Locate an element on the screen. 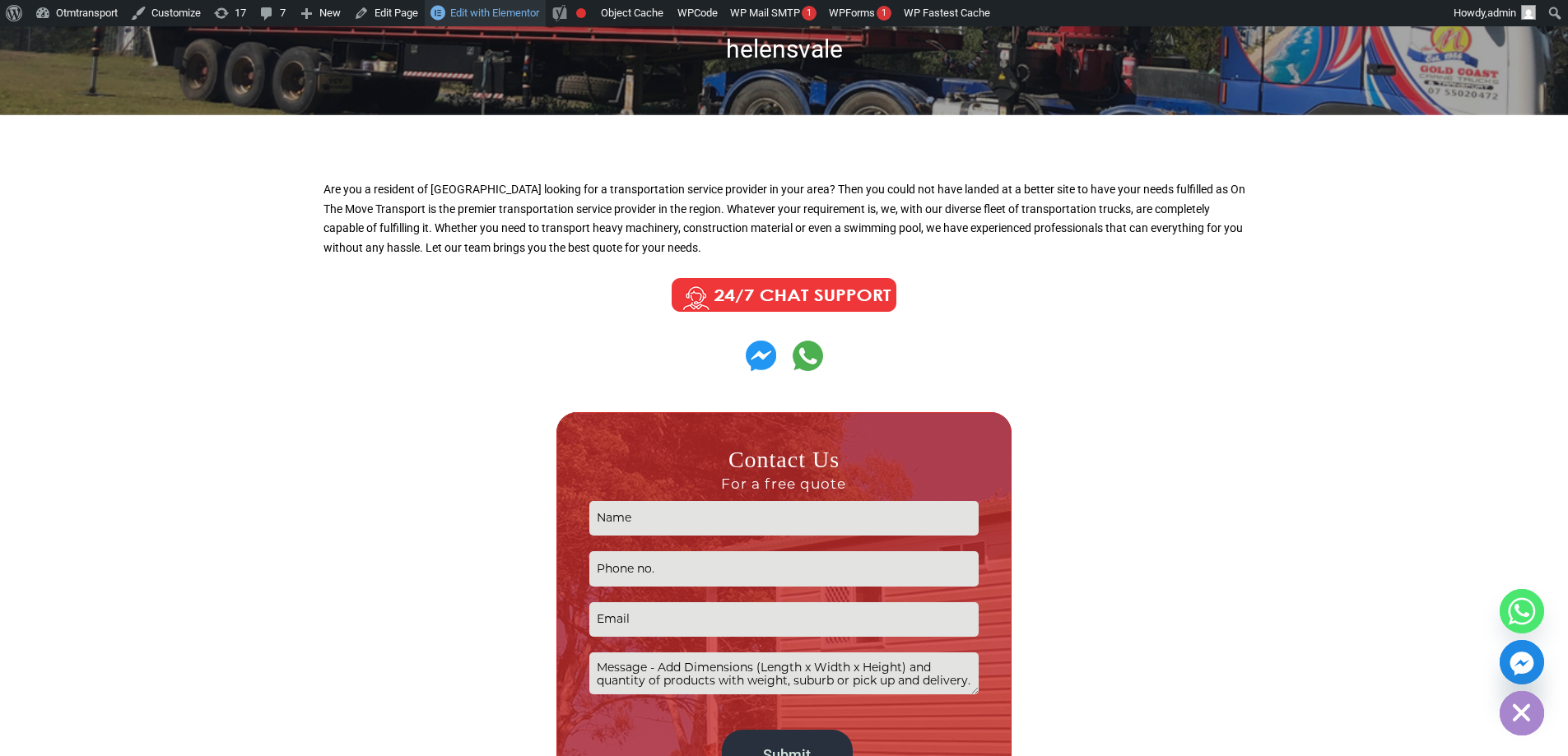 Image resolution: width=1568 pixels, height=756 pixels. h3: Contact Us is located at coordinates (783, 469).